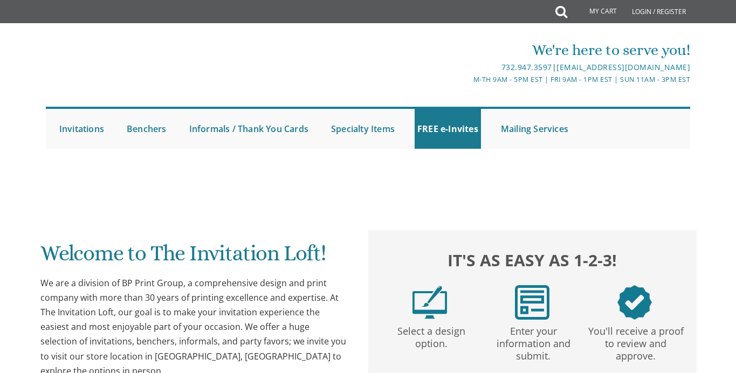 The image size is (736, 373). I want to click on a: Specialty Items, so click(363, 129).